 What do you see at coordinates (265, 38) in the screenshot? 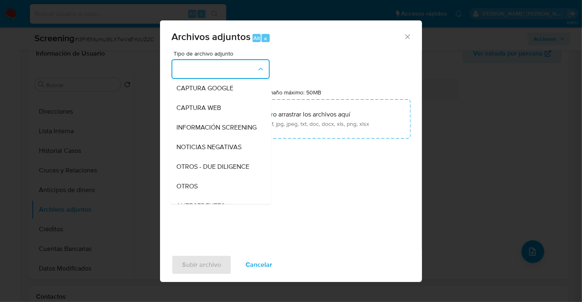
I see `span: a` at bounding box center [265, 38].